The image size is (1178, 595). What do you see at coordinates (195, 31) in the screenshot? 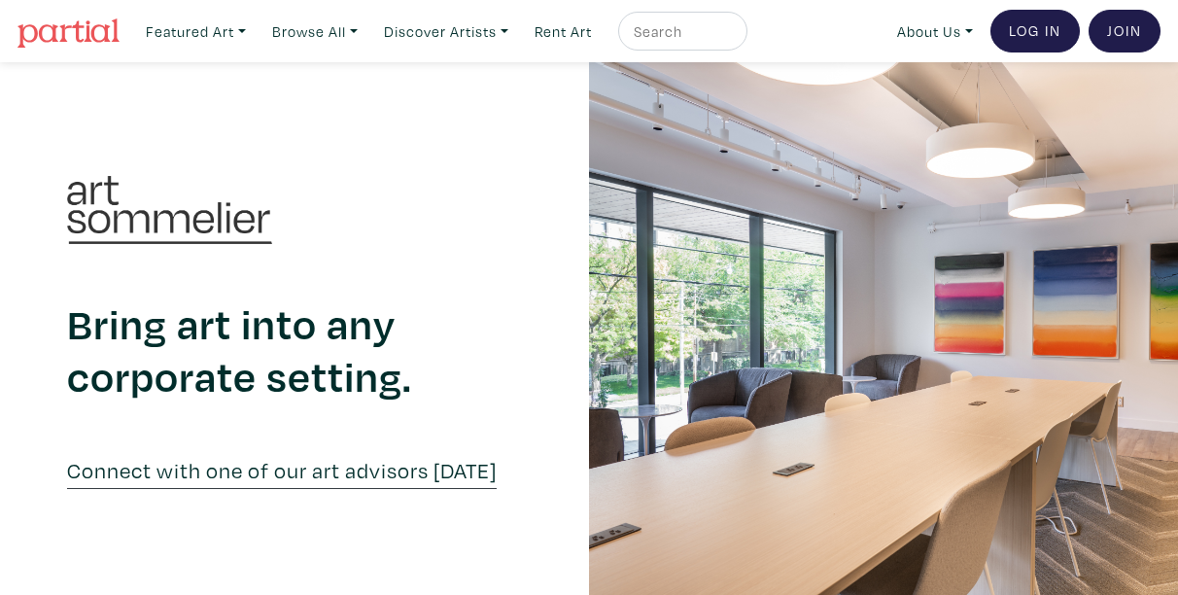
I see `a: Featured Art` at bounding box center [195, 31].